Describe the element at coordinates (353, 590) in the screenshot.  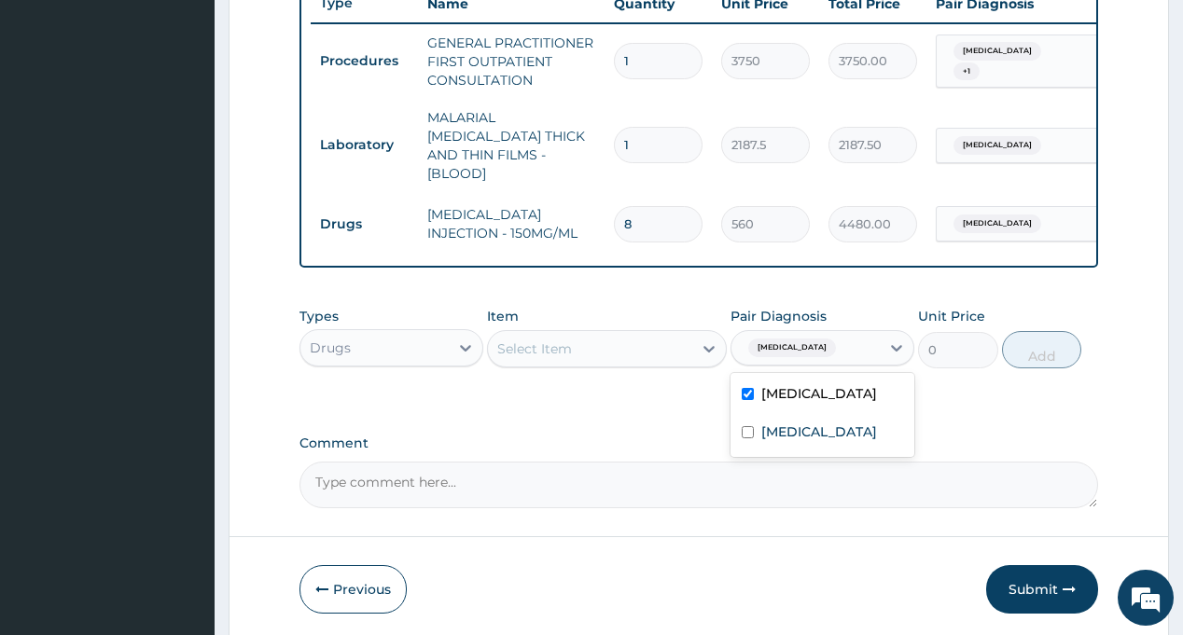
I see `button: Previous` at that location.